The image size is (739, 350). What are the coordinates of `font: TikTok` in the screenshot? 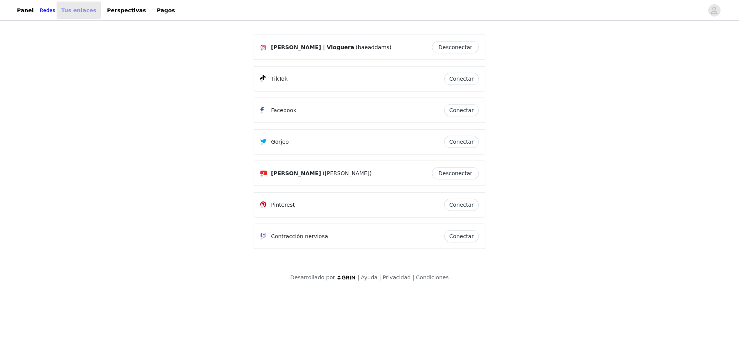 It's located at (279, 79).